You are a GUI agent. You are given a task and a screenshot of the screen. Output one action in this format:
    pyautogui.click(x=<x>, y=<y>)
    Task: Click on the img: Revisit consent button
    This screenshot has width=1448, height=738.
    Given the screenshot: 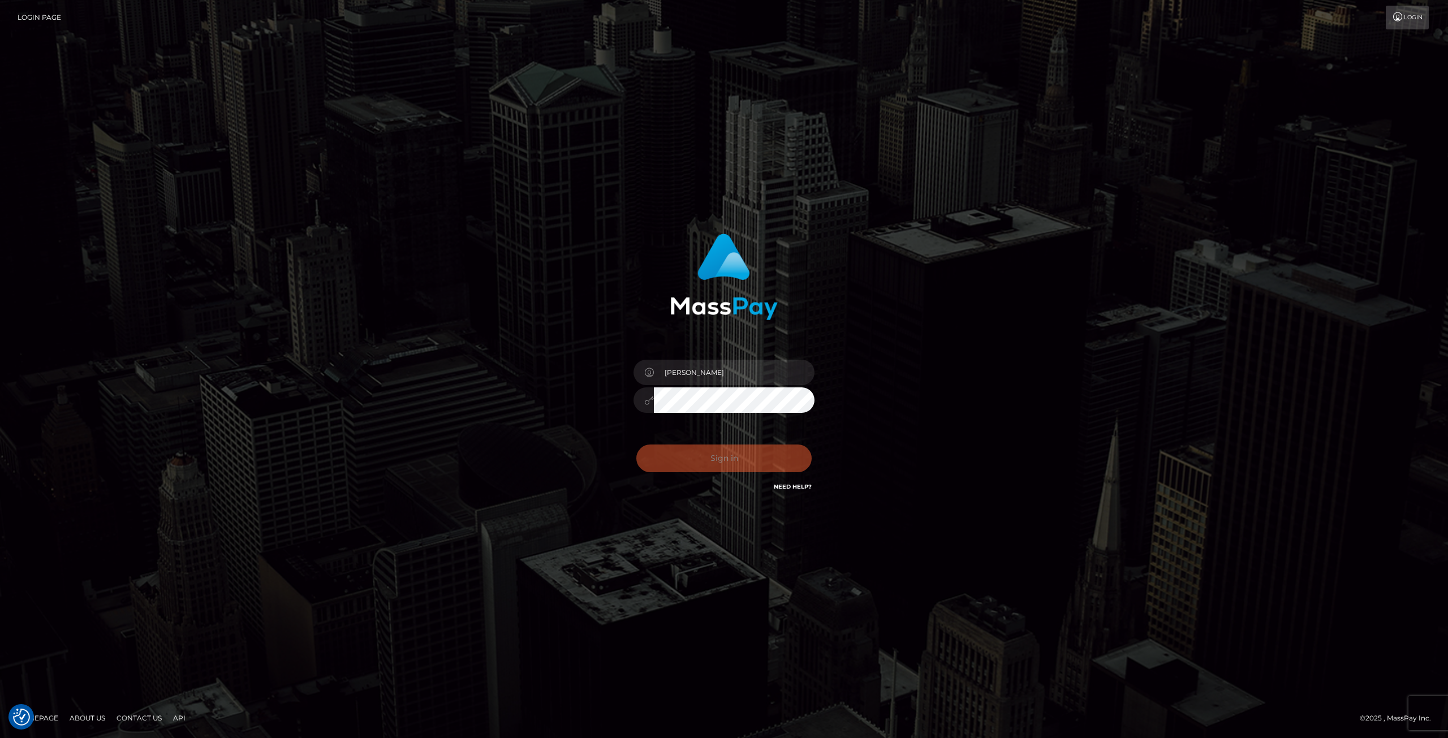 What is the action you would take?
    pyautogui.click(x=21, y=717)
    